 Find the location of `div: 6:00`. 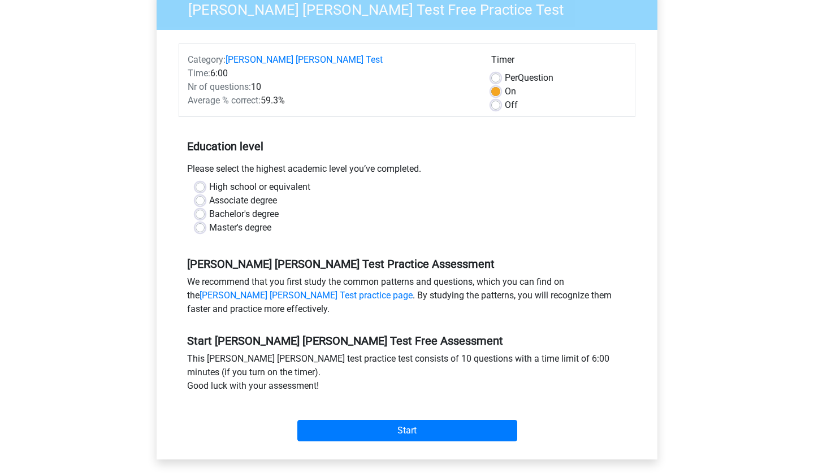

div: 6:00 is located at coordinates (331, 73).